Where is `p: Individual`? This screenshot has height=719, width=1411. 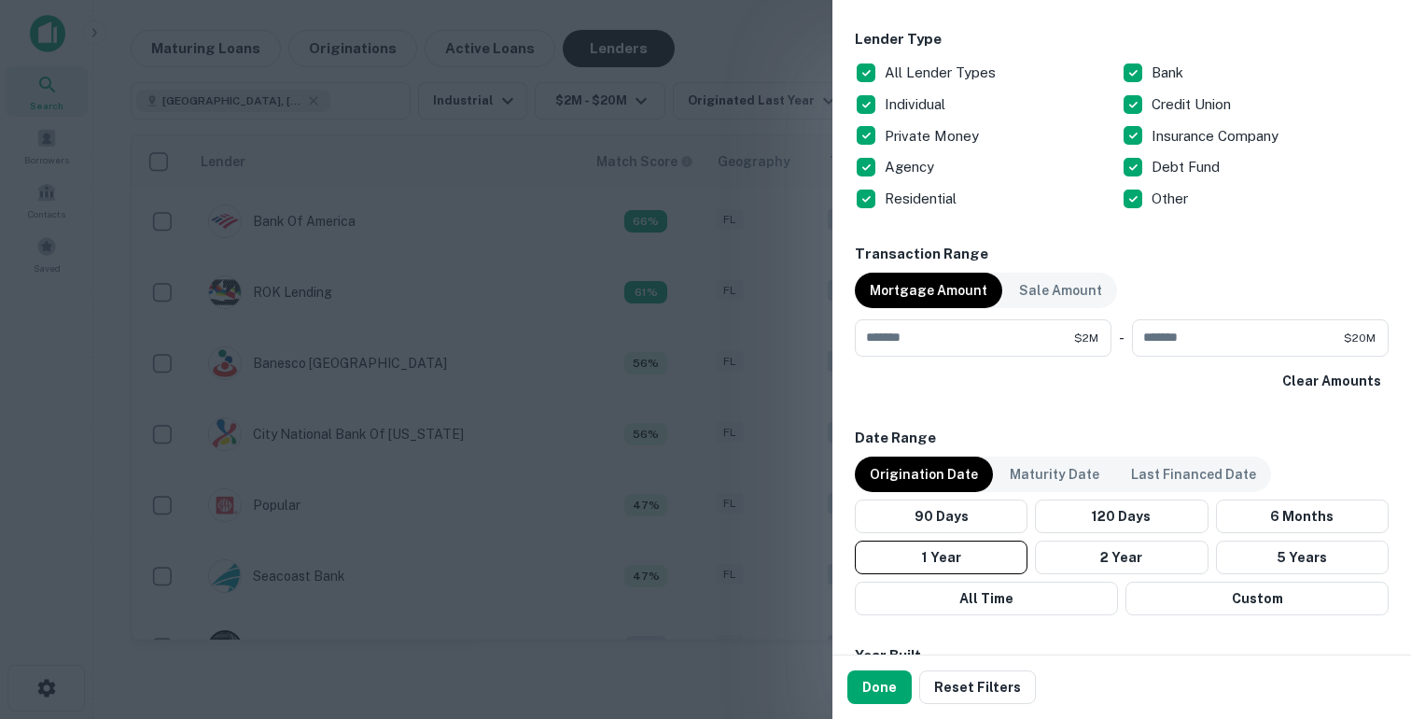 p: Individual is located at coordinates (916, 105).